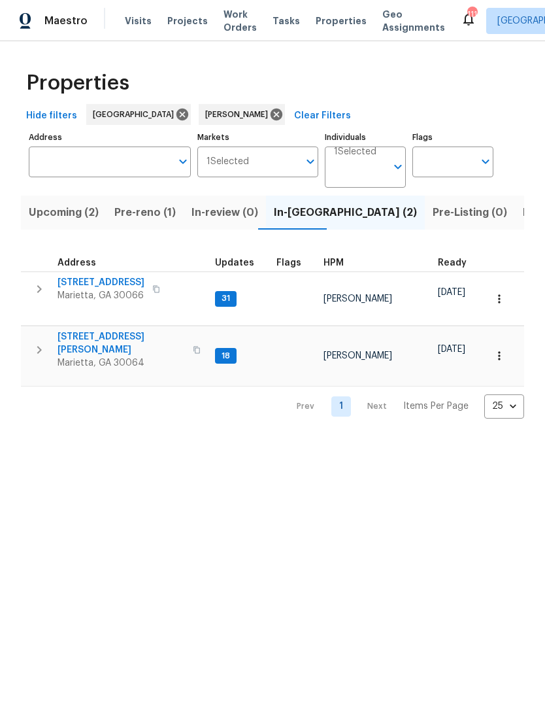  Describe the element at coordinates (289, 263) in the screenshot. I see `span: Flags` at that location.